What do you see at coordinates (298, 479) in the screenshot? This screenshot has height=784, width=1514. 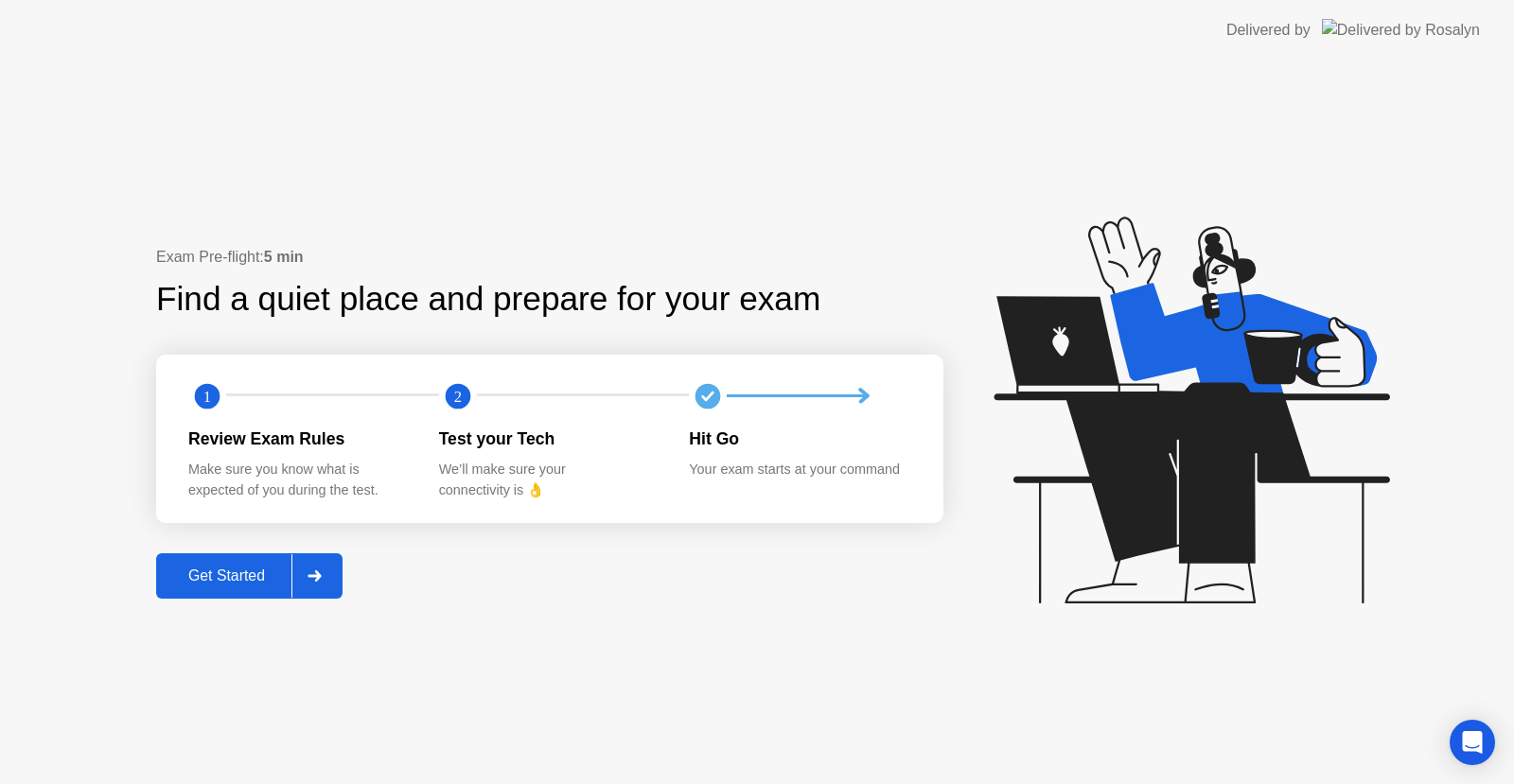 I see `div: Make sure you know what is expected of you during the test.` at bounding box center [298, 479].